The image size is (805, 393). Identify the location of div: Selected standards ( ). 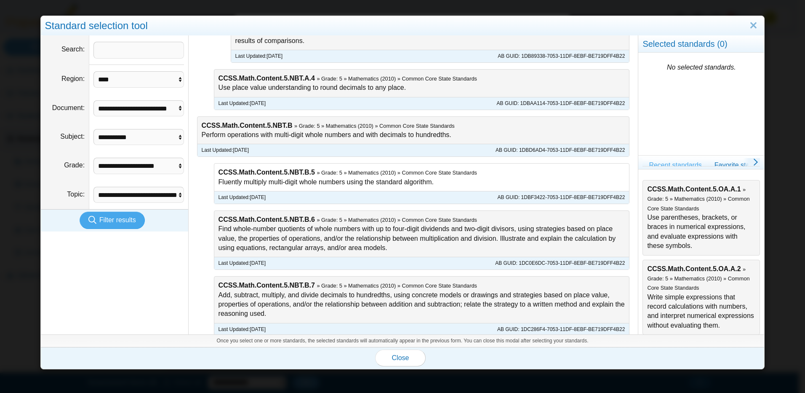
(701, 44).